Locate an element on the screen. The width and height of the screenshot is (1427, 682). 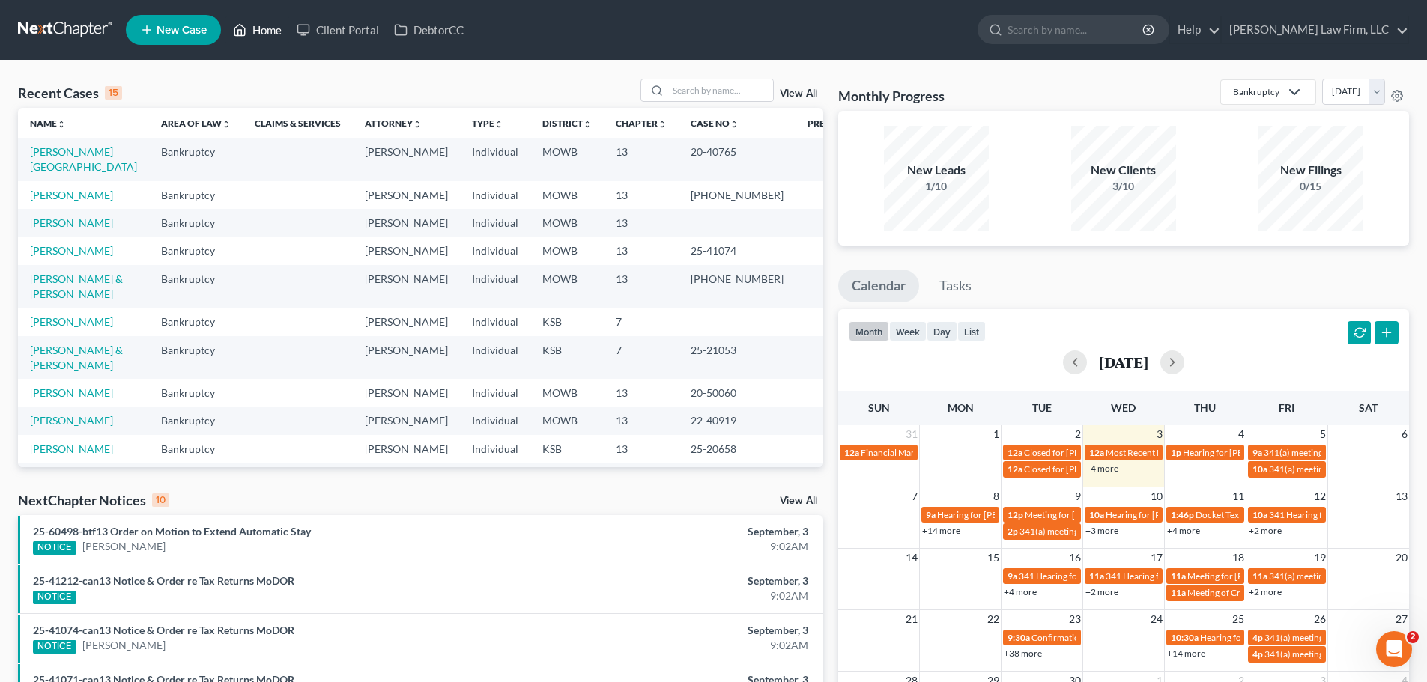
span: 21 is located at coordinates (911, 619).